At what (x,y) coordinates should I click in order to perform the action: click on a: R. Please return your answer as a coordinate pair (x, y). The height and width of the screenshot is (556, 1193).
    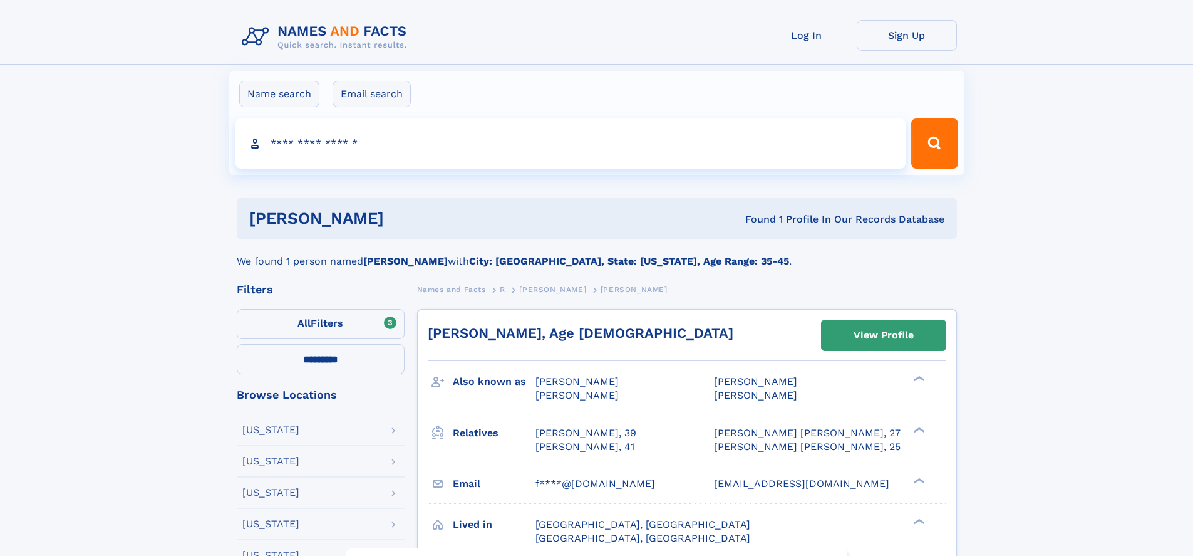
    Looking at the image, I should click on (502, 289).